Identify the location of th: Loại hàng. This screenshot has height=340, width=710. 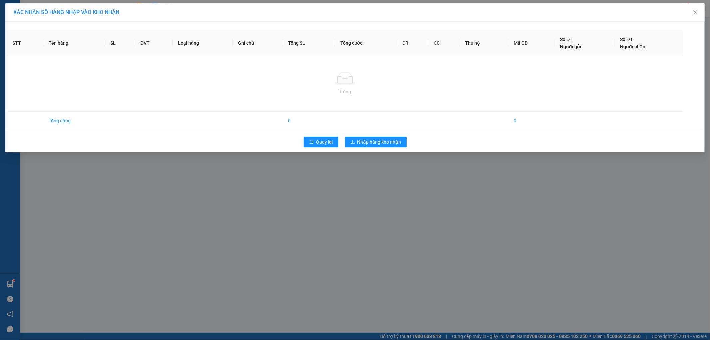
(202, 43).